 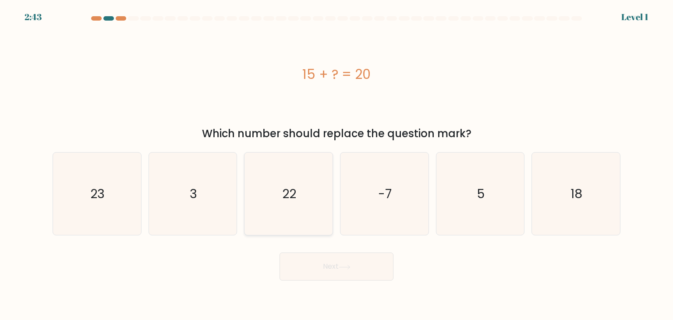 What do you see at coordinates (635, 17) in the screenshot?
I see `div: Level 1` at bounding box center [635, 17].